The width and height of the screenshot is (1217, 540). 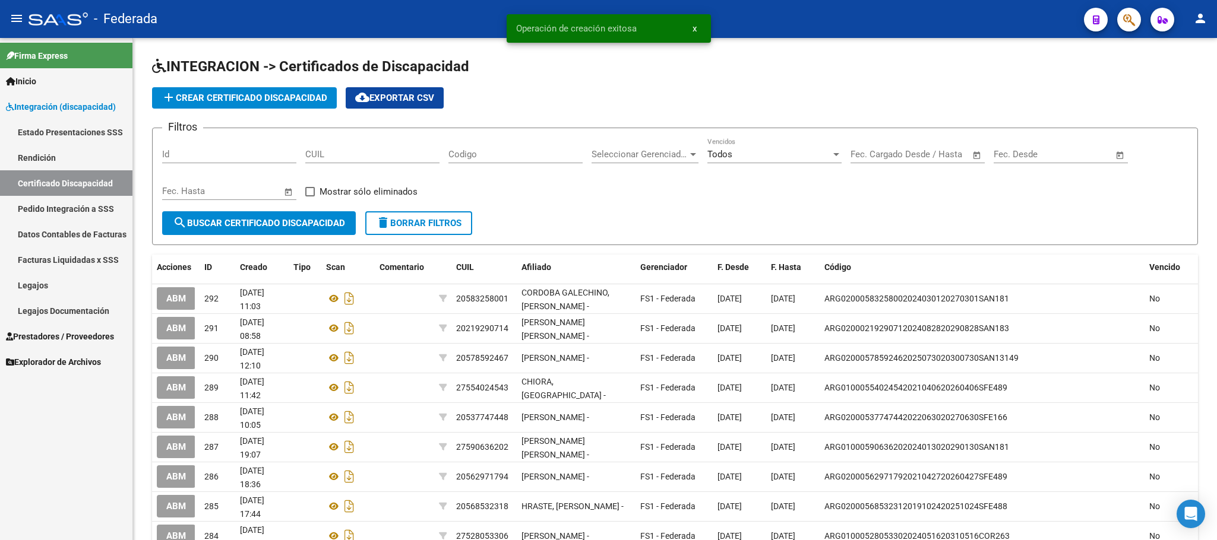 What do you see at coordinates (176, 267) in the screenshot?
I see `datatable-header-cell: Acciones` at bounding box center [176, 267].